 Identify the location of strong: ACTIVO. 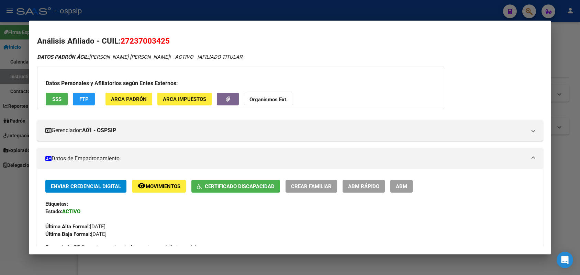
(71, 212).